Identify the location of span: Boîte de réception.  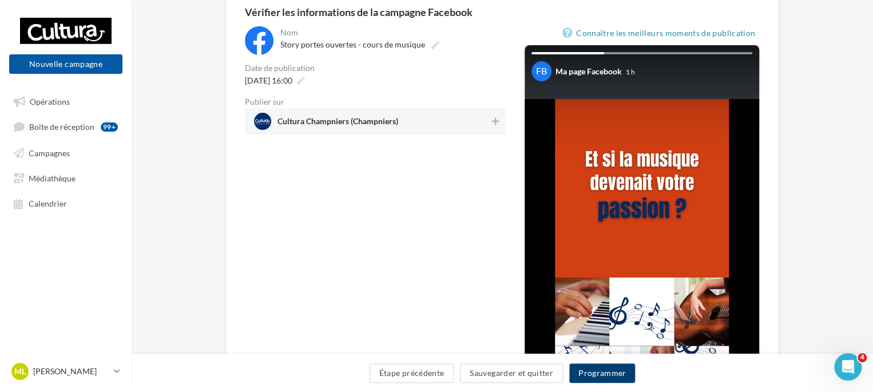
(62, 126).